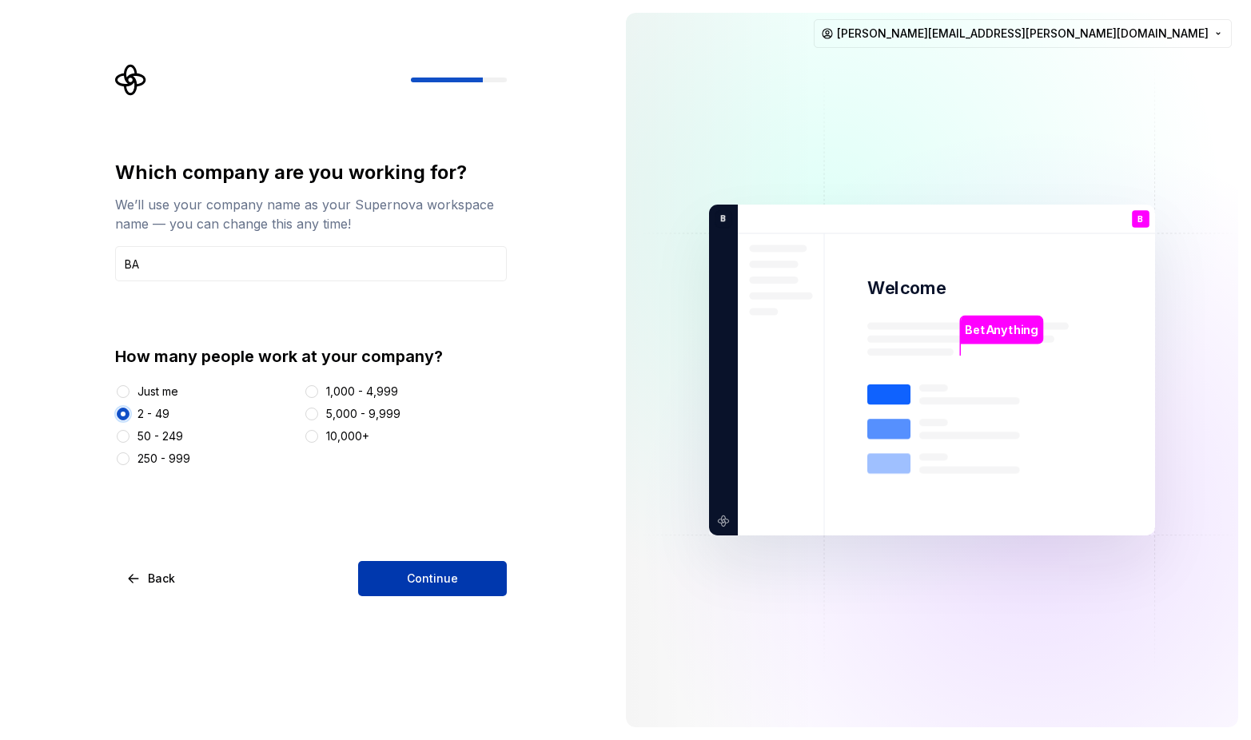 The image size is (1251, 740). What do you see at coordinates (311, 173) in the screenshot?
I see `div: Which company are you working for?` at bounding box center [311, 173].